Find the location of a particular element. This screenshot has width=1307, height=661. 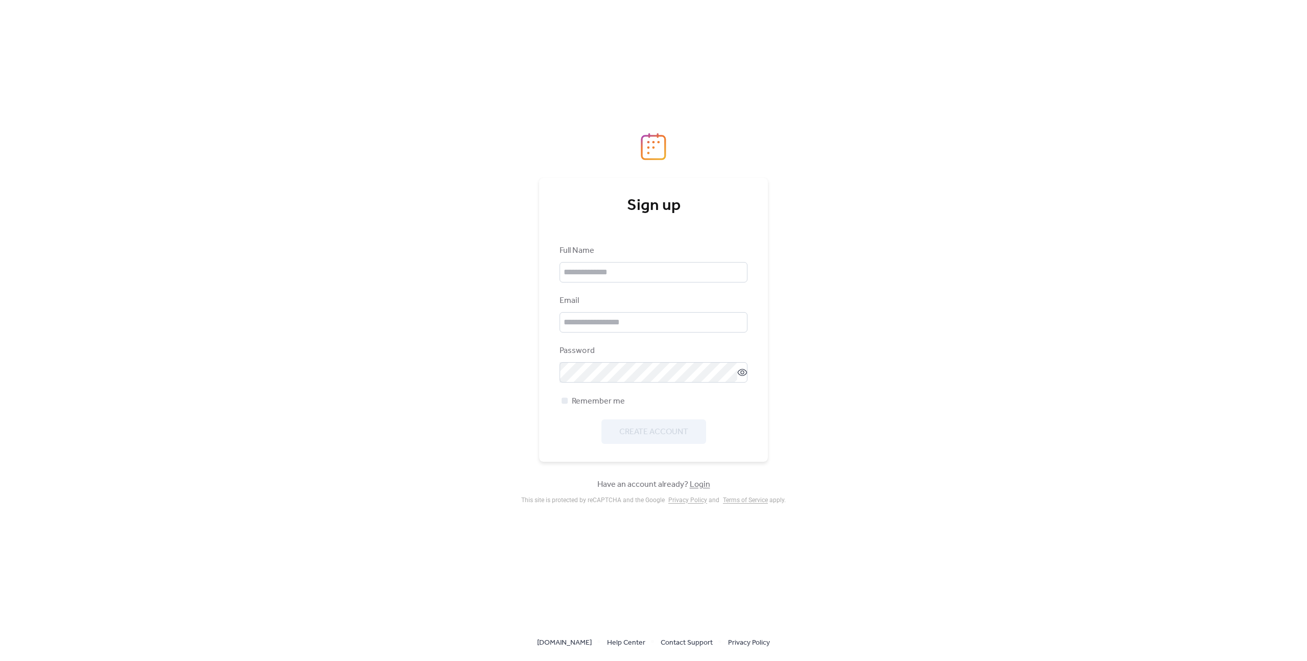

a: Help Center is located at coordinates (626, 642).